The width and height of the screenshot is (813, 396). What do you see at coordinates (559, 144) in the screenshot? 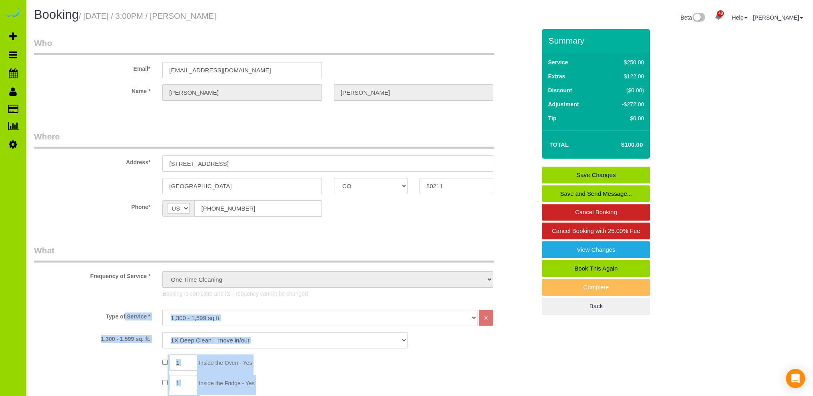
I see `strong: Total` at bounding box center [559, 144].